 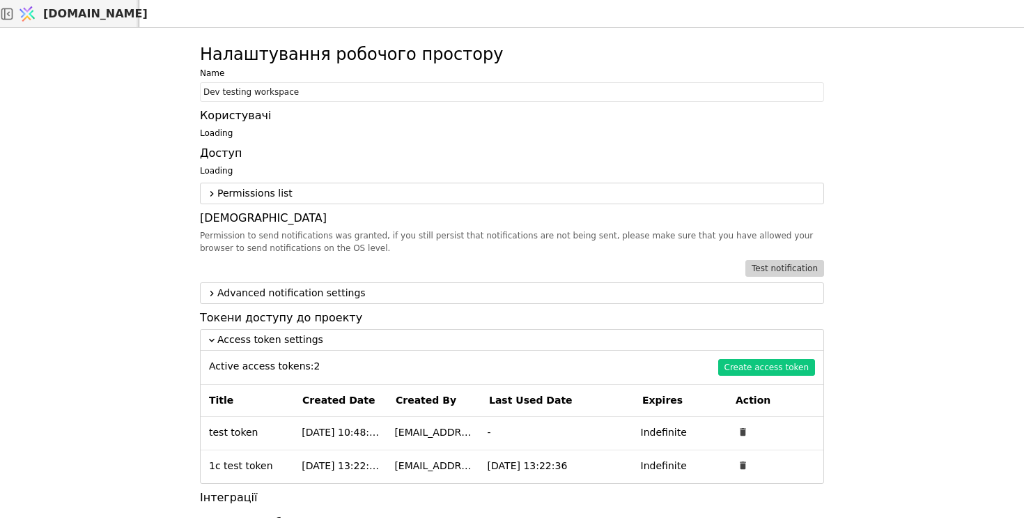 What do you see at coordinates (776, 400) in the screenshot?
I see `span: Action` at bounding box center [776, 400].